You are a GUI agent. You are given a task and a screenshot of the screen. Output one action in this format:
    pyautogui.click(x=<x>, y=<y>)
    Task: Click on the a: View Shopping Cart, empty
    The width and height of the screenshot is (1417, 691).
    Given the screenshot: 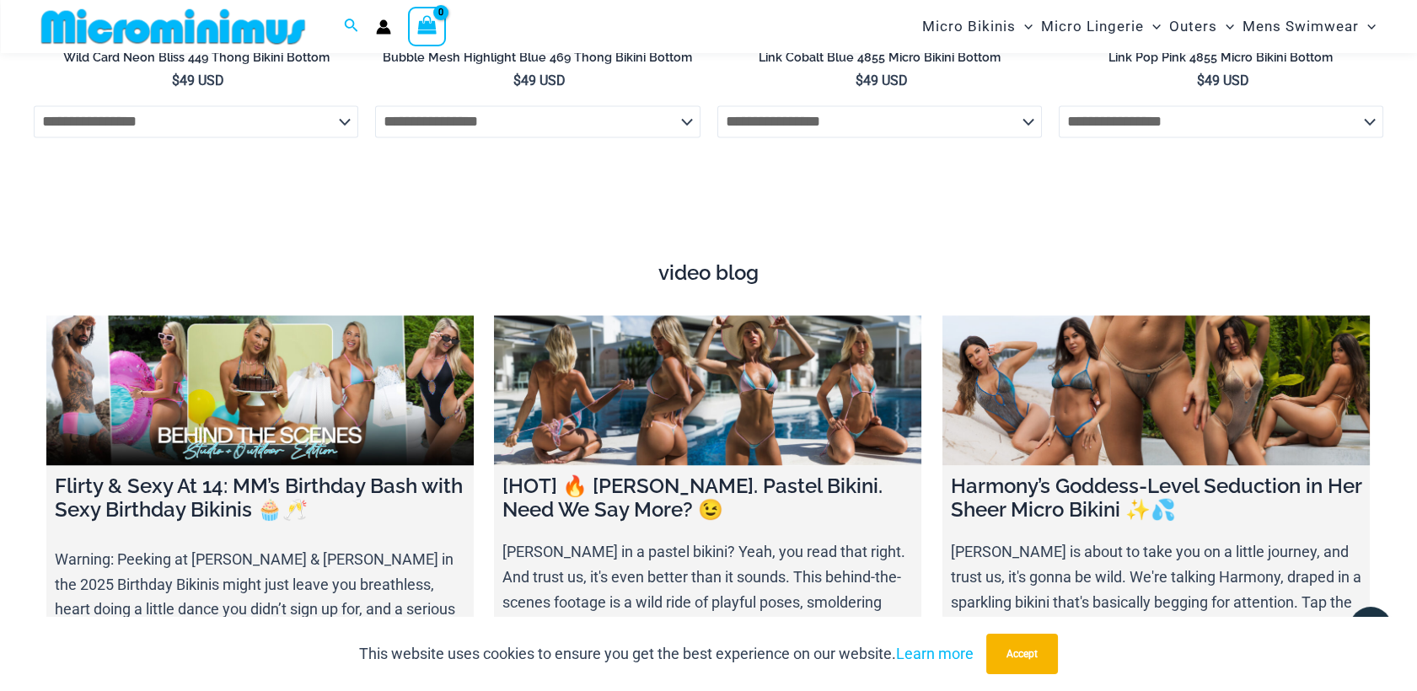 What is the action you would take?
    pyautogui.click(x=427, y=26)
    